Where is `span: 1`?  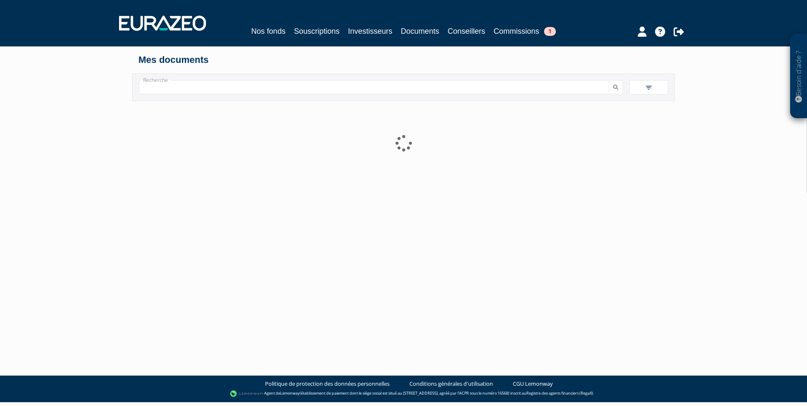
span: 1 is located at coordinates (550, 31).